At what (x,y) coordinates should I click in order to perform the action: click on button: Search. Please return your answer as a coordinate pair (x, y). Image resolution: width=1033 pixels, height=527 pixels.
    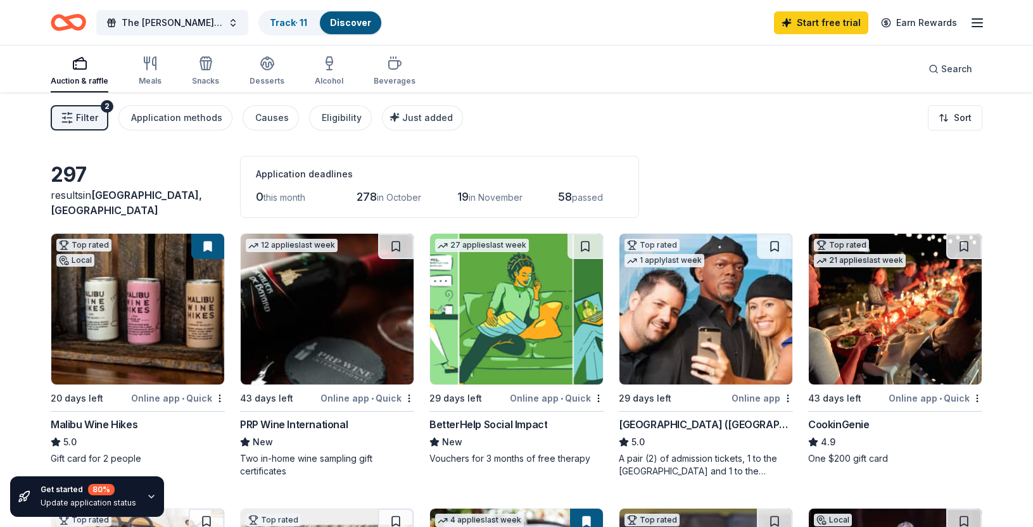
    Looking at the image, I should click on (950, 69).